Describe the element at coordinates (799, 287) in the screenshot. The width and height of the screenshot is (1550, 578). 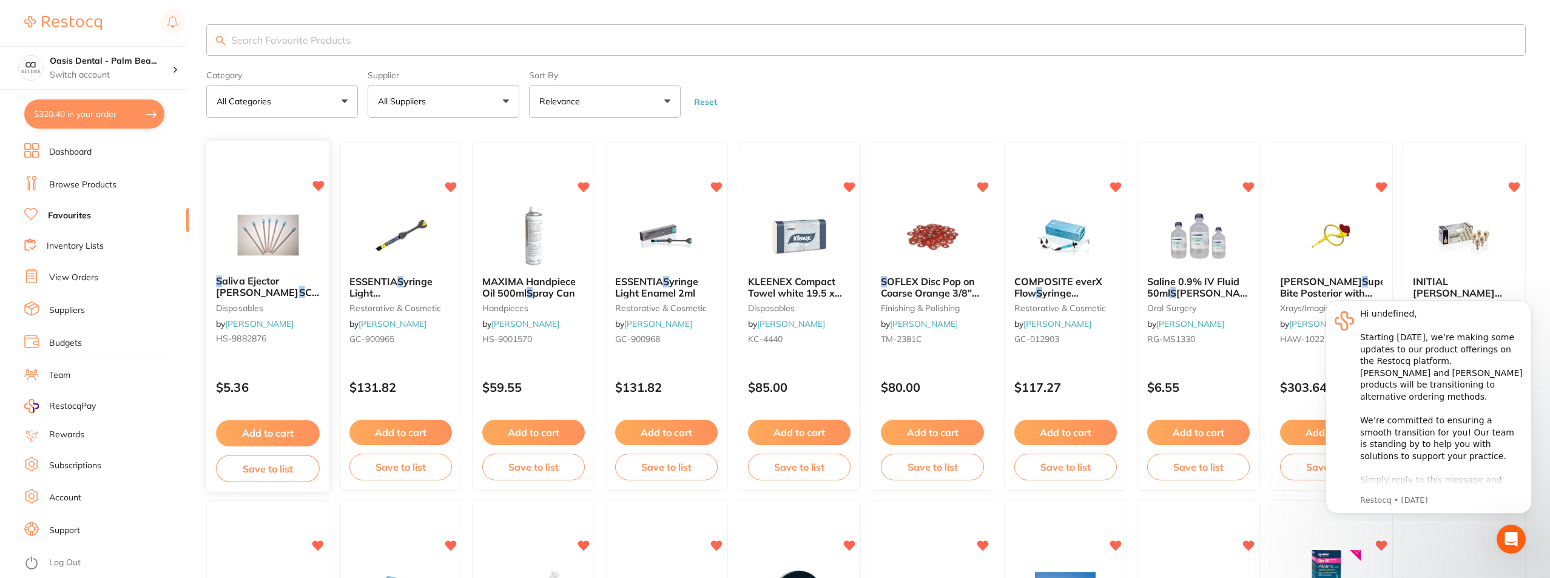
I see `b: KLEENEX Compact Towel white 19.5 x 29cm 90 sheets Pk of 24` at that location.